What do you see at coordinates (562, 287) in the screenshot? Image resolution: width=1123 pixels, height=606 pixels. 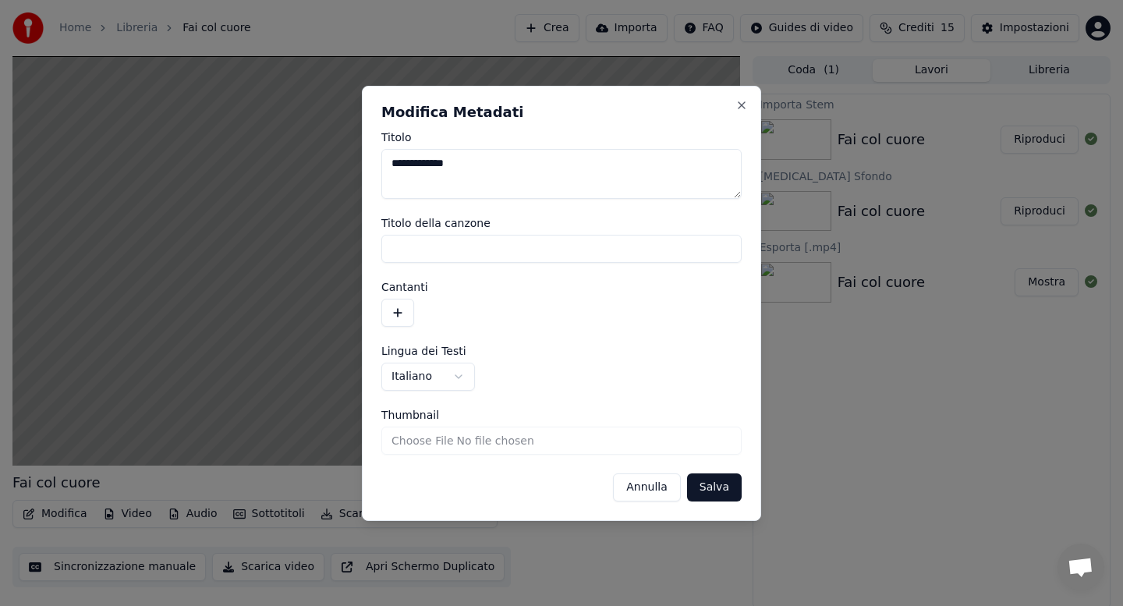 I see `label: Cantanti` at bounding box center [562, 287].